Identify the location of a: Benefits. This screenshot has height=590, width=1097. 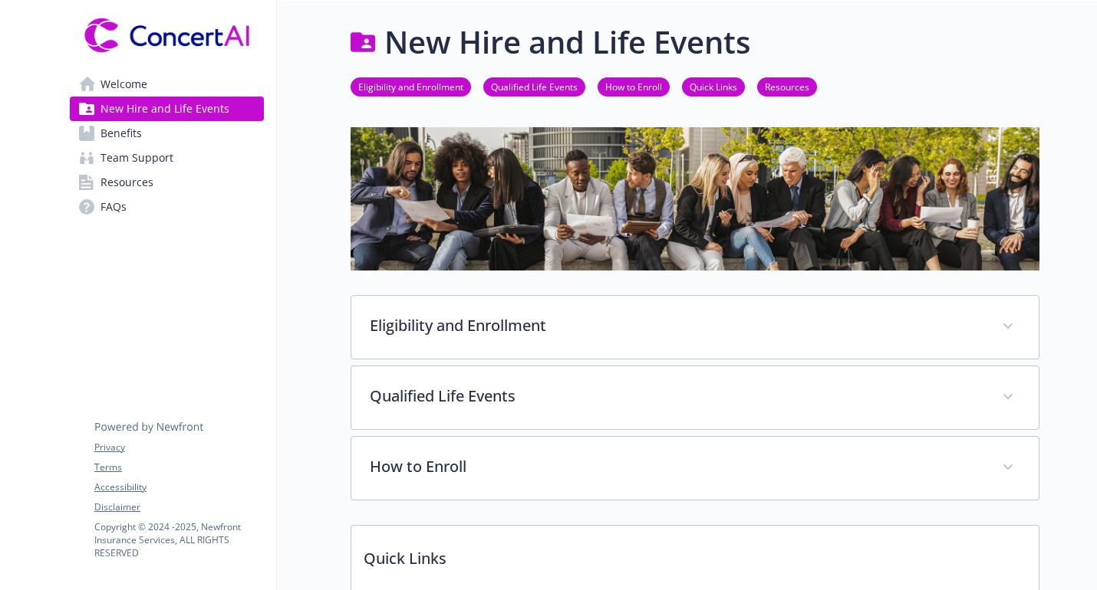
(166, 133).